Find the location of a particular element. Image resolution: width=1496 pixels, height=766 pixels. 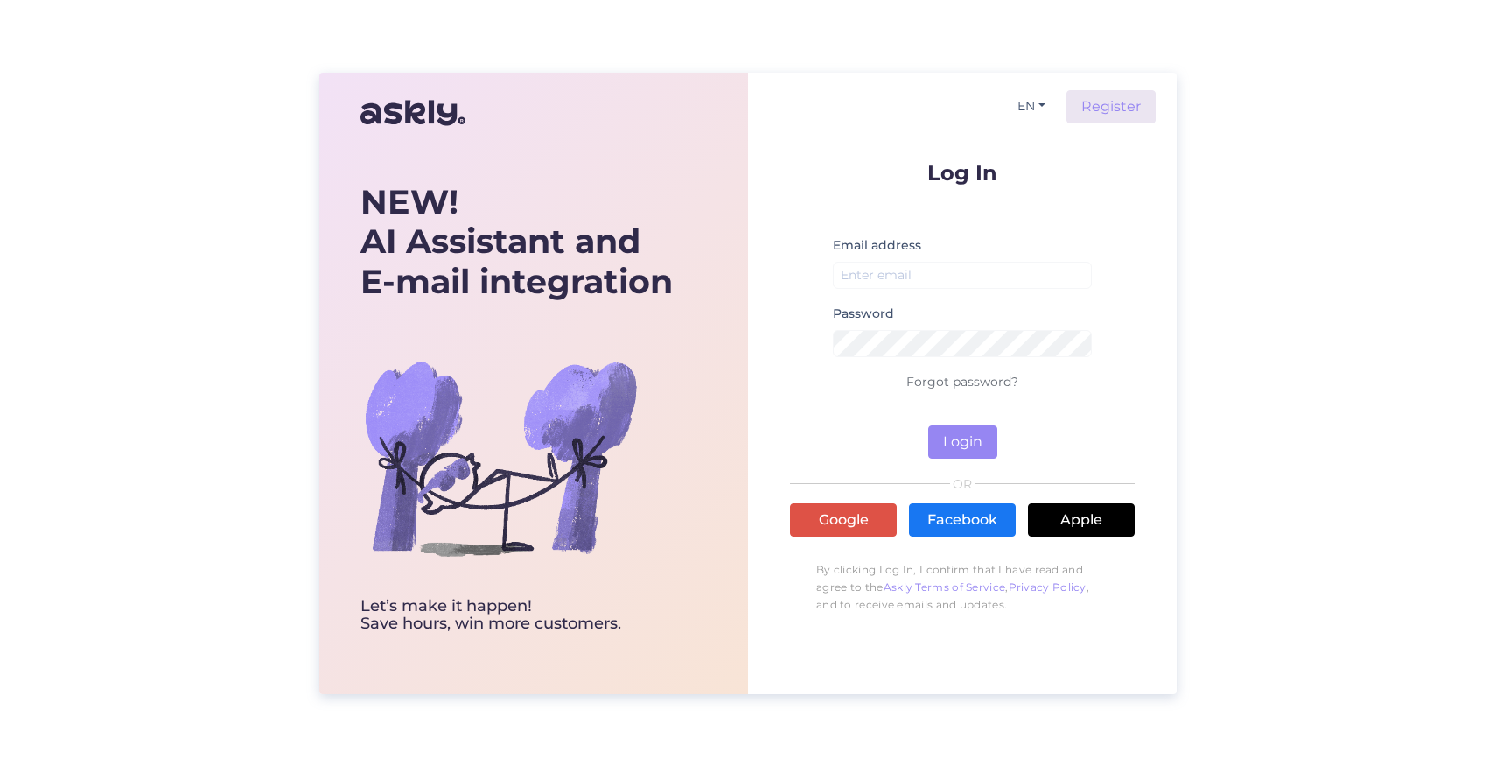

button: Login is located at coordinates (962, 442).